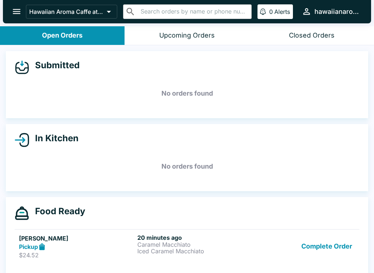  I want to click on strong: Pickup, so click(29, 247).